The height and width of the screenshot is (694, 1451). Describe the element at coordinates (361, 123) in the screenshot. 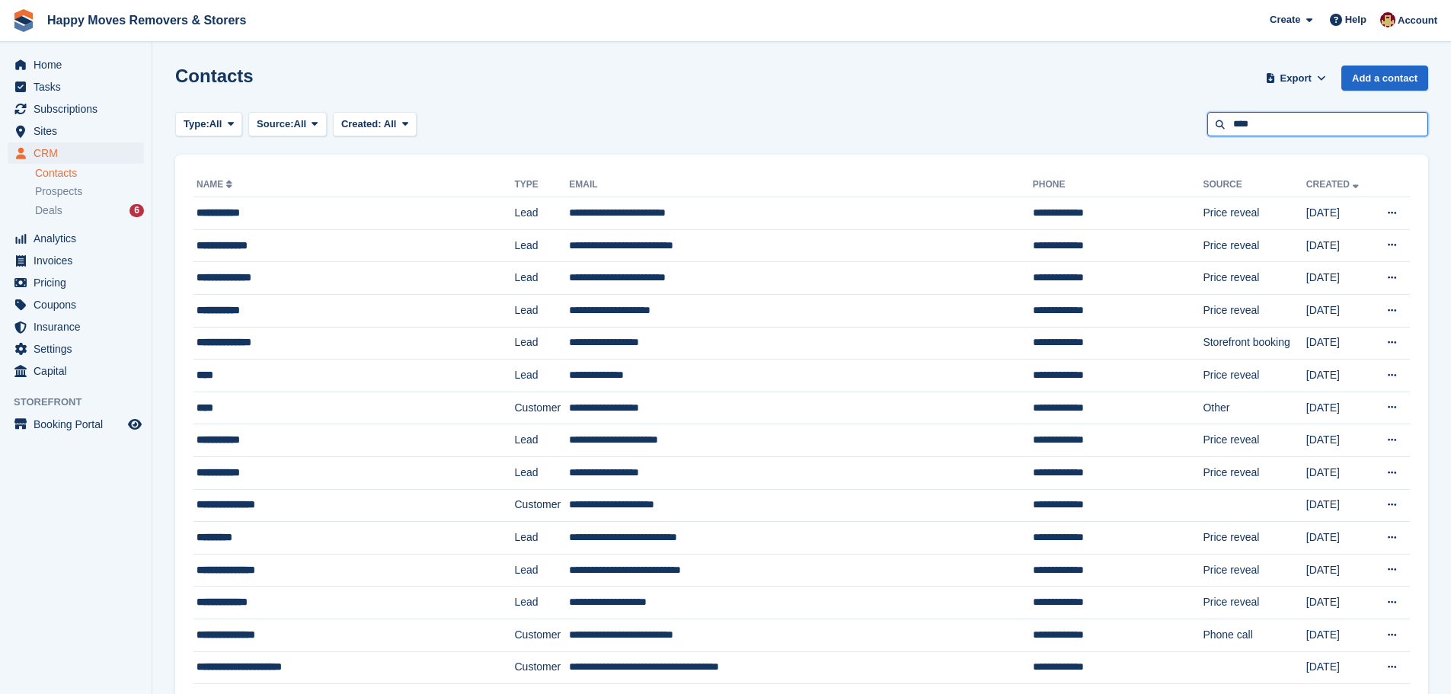

I see `span: Created:` at that location.